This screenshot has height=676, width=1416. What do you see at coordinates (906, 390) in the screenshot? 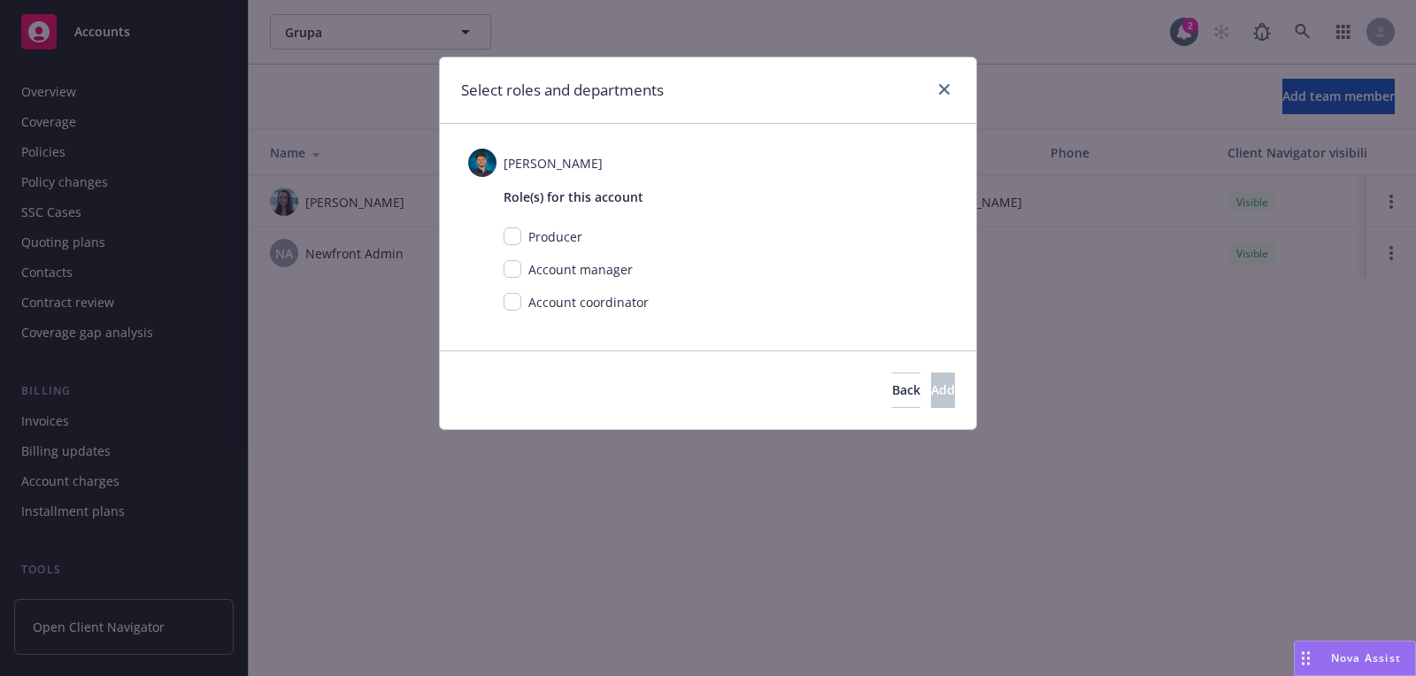
I see `button: Back` at bounding box center [906, 390].